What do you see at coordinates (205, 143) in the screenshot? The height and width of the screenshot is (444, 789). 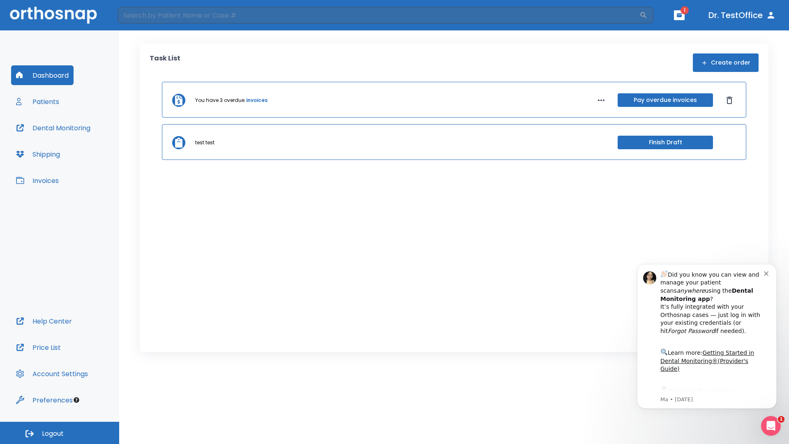 I see `p: test test` at bounding box center [205, 143].